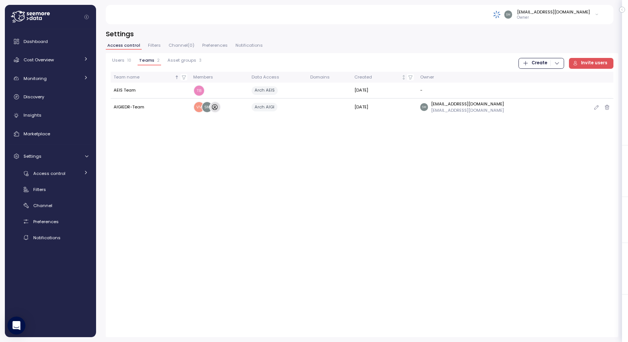 The height and width of the screenshot is (342, 628). I want to click on span: Marketplace, so click(37, 134).